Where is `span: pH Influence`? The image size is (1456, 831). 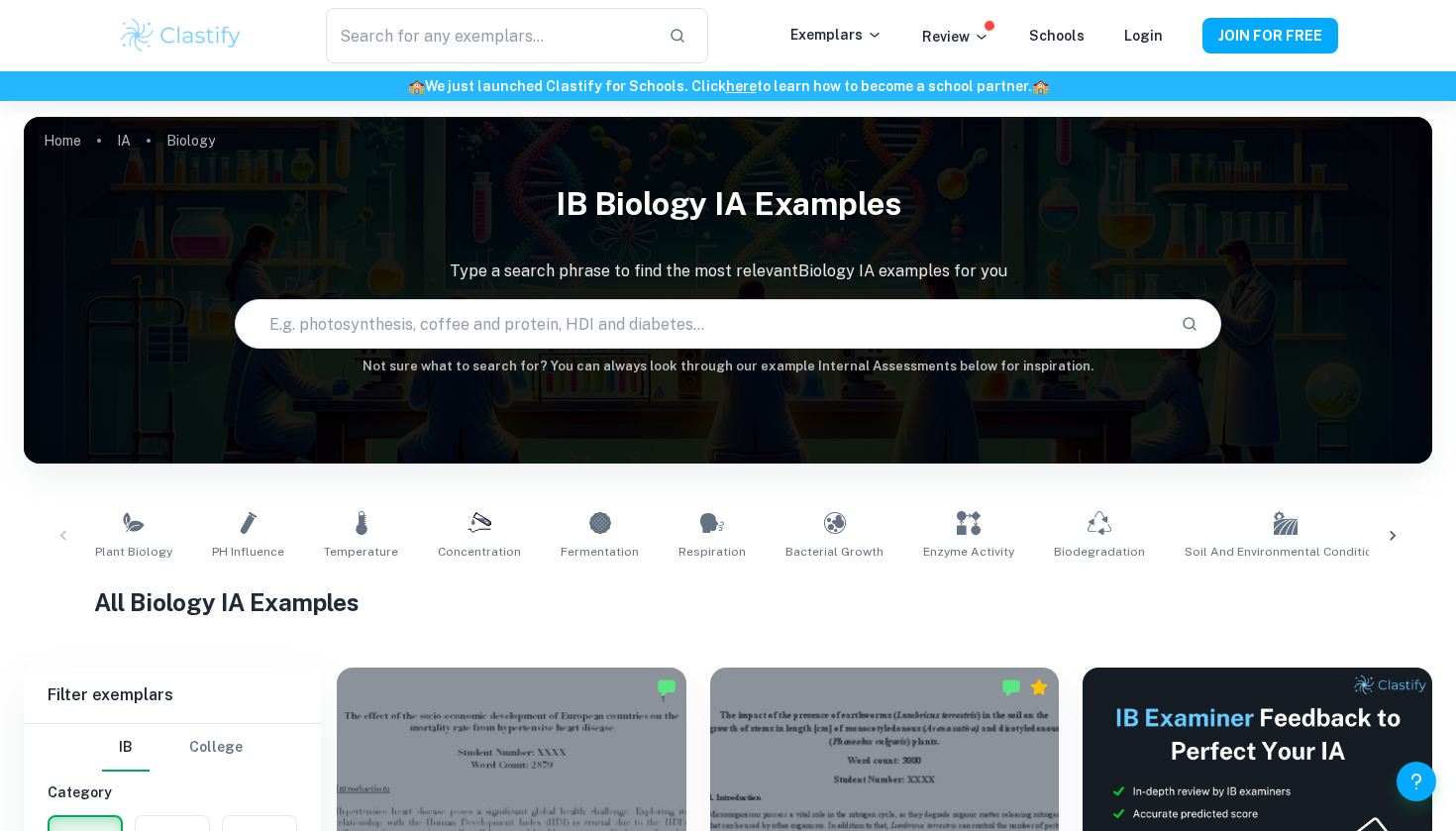 span: pH Influence is located at coordinates (248, 552).